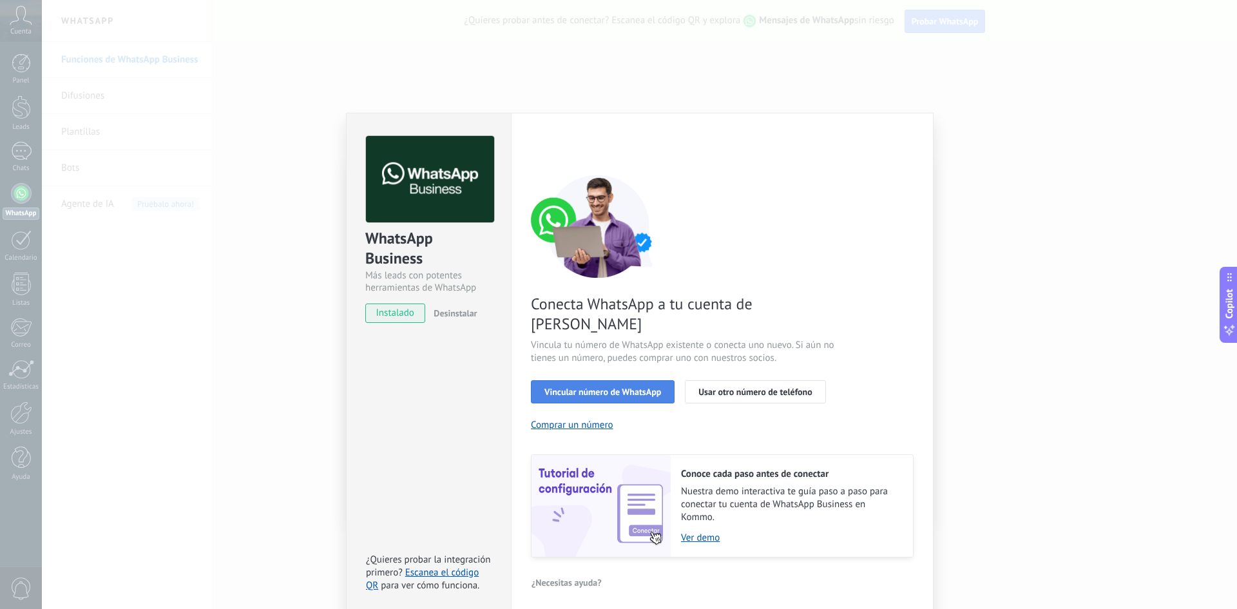 The height and width of the screenshot is (609, 1237). I want to click on span: ¿Necesitas ayuda?, so click(567, 583).